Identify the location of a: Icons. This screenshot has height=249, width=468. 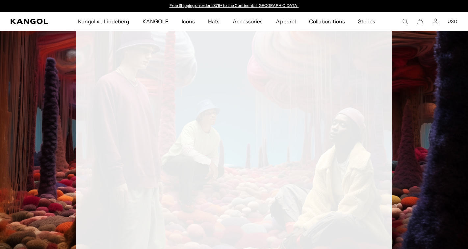
(188, 21).